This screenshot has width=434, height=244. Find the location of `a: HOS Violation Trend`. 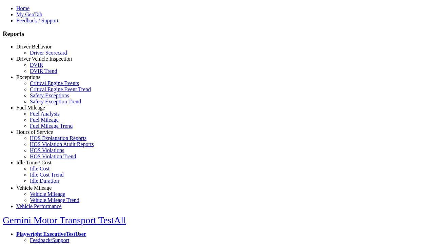

a: HOS Violation Trend is located at coordinates (53, 156).